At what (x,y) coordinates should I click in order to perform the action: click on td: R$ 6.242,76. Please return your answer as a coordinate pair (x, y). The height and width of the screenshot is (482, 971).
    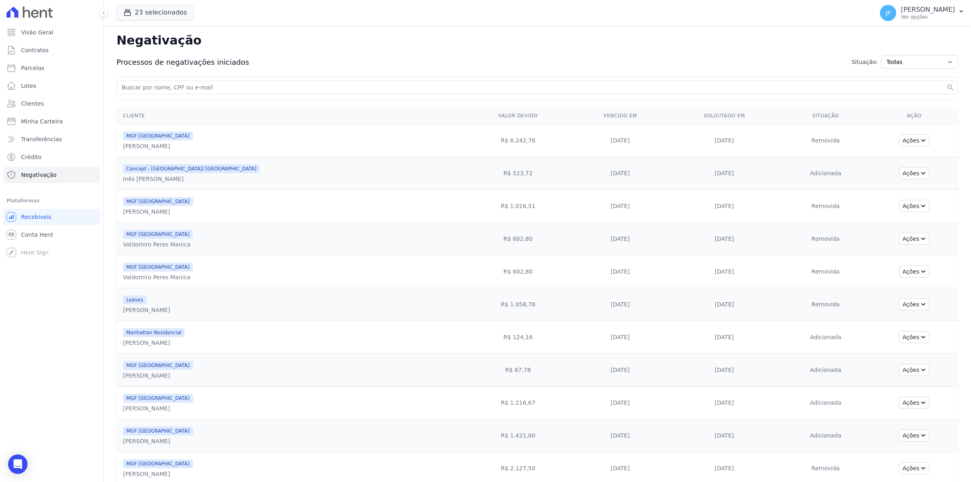
    Looking at the image, I should click on (518, 140).